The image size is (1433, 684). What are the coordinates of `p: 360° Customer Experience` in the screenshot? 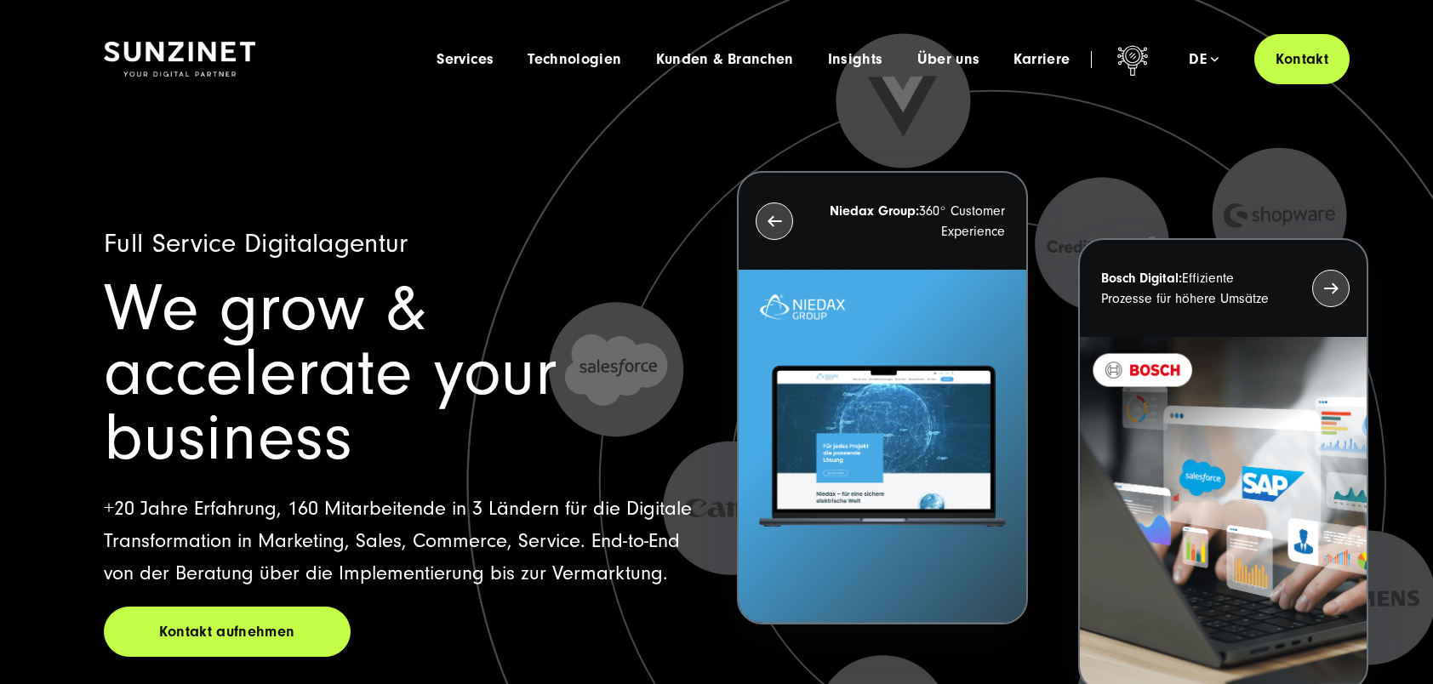 It's located at (914, 221).